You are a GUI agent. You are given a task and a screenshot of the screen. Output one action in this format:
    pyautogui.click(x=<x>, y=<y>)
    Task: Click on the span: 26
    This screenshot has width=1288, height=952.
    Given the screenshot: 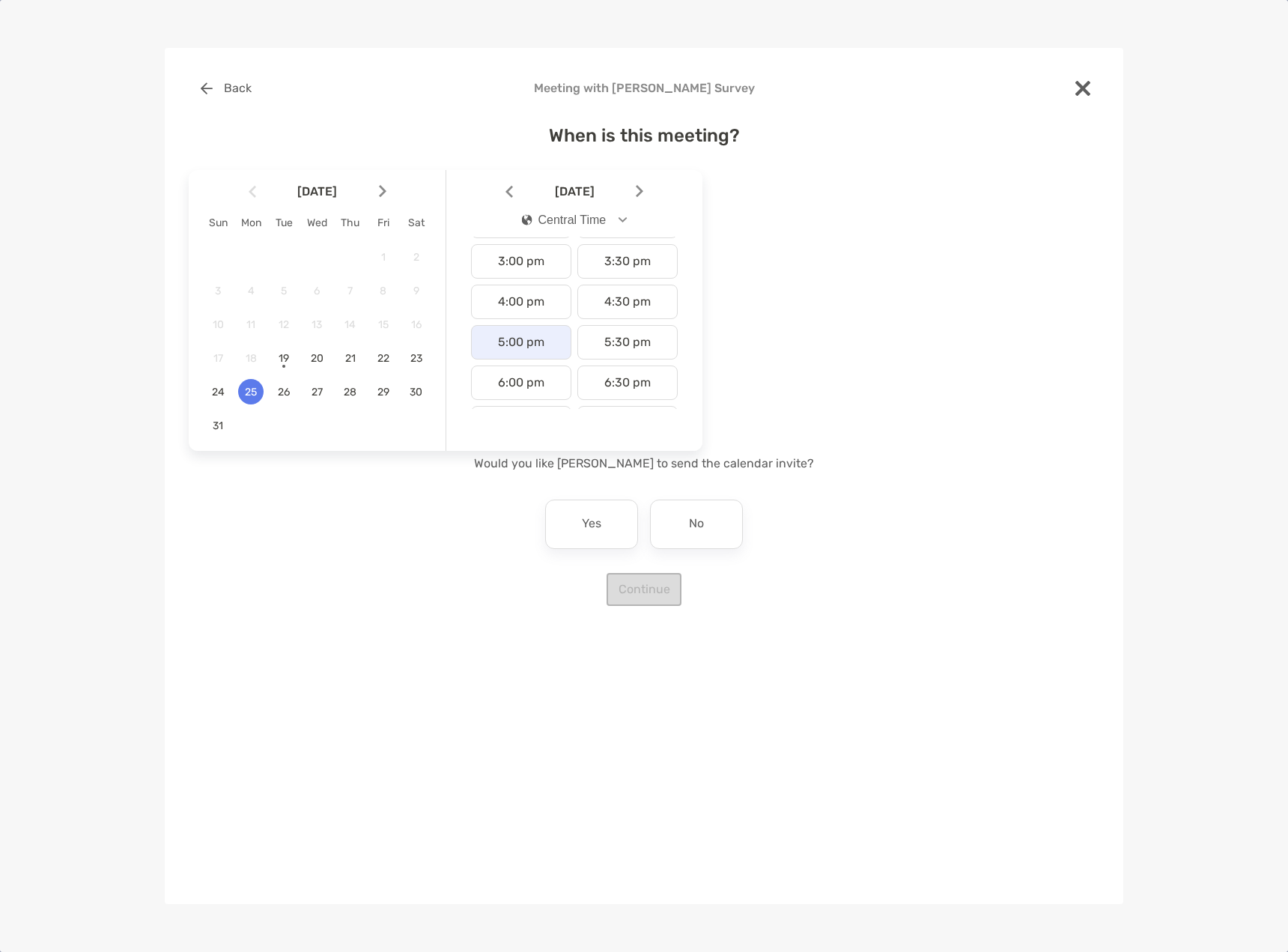 What is the action you would take?
    pyautogui.click(x=284, y=392)
    